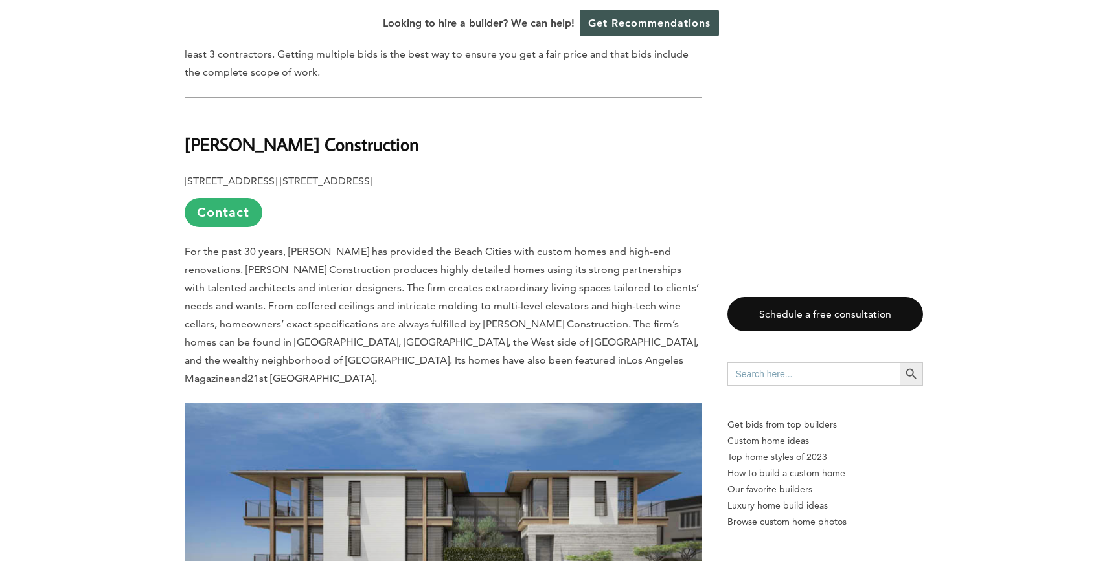  I want to click on span: Los Angeles Magazine, so click(434, 369).